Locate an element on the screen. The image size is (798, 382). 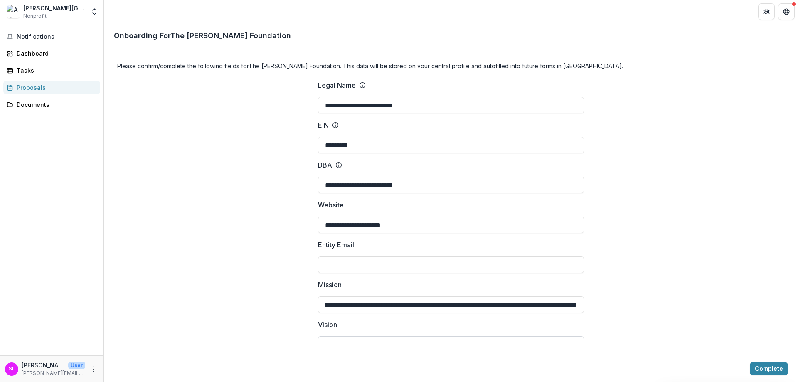
a: Tasks is located at coordinates (52, 70).